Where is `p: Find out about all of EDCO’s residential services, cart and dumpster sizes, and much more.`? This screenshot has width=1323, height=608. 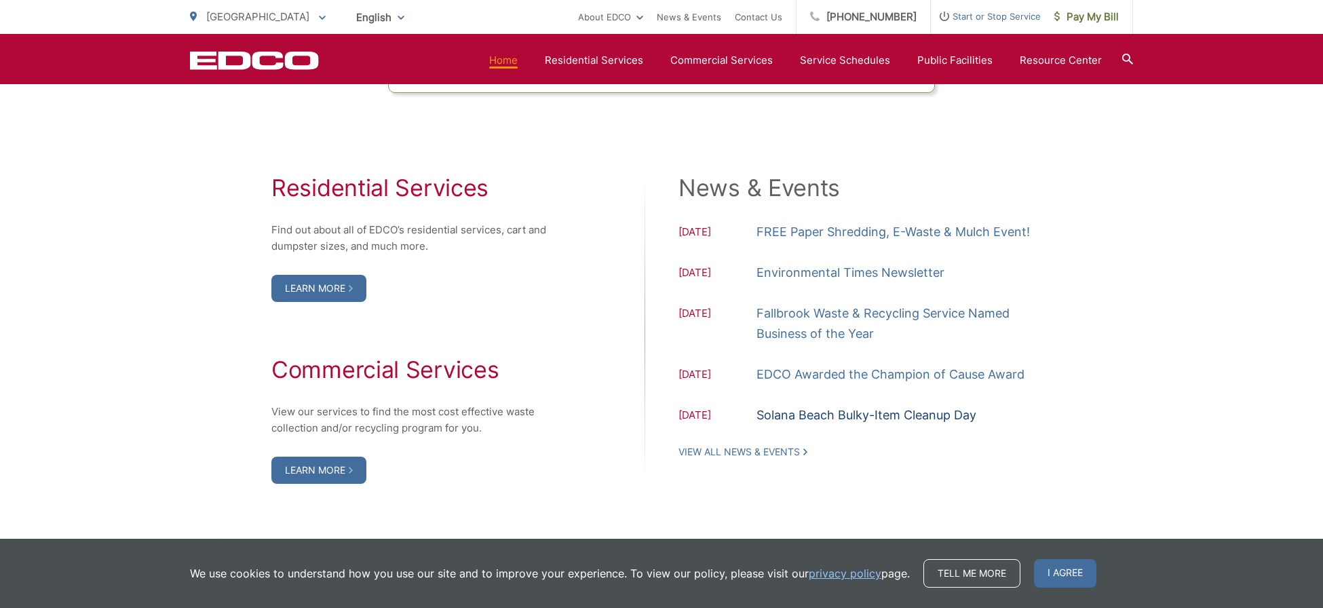 p: Find out about all of EDCO’s residential services, cart and dumpster sizes, and much more. is located at coordinates (417, 238).